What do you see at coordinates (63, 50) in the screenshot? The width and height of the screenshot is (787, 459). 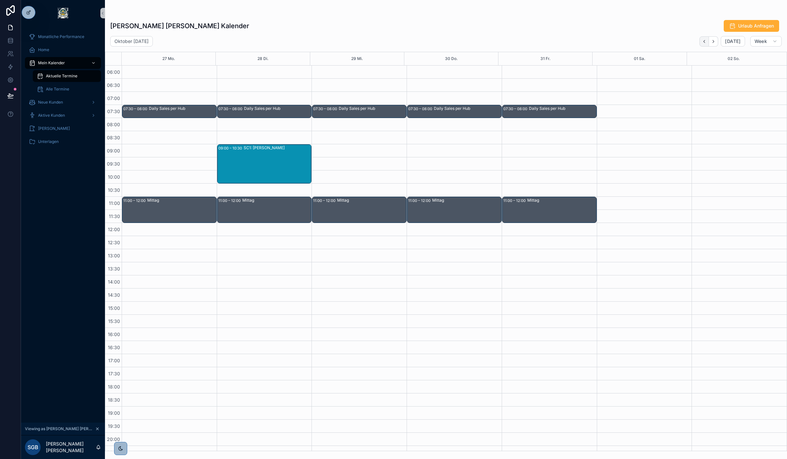 I see `a: Home` at bounding box center [63, 50].